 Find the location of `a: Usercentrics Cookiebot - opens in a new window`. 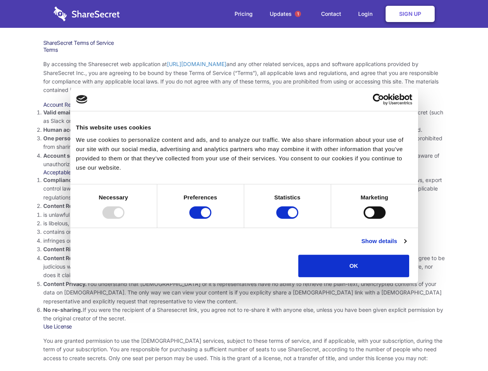

a: Usercentrics Cookiebot - opens in a new window is located at coordinates (379, 99).